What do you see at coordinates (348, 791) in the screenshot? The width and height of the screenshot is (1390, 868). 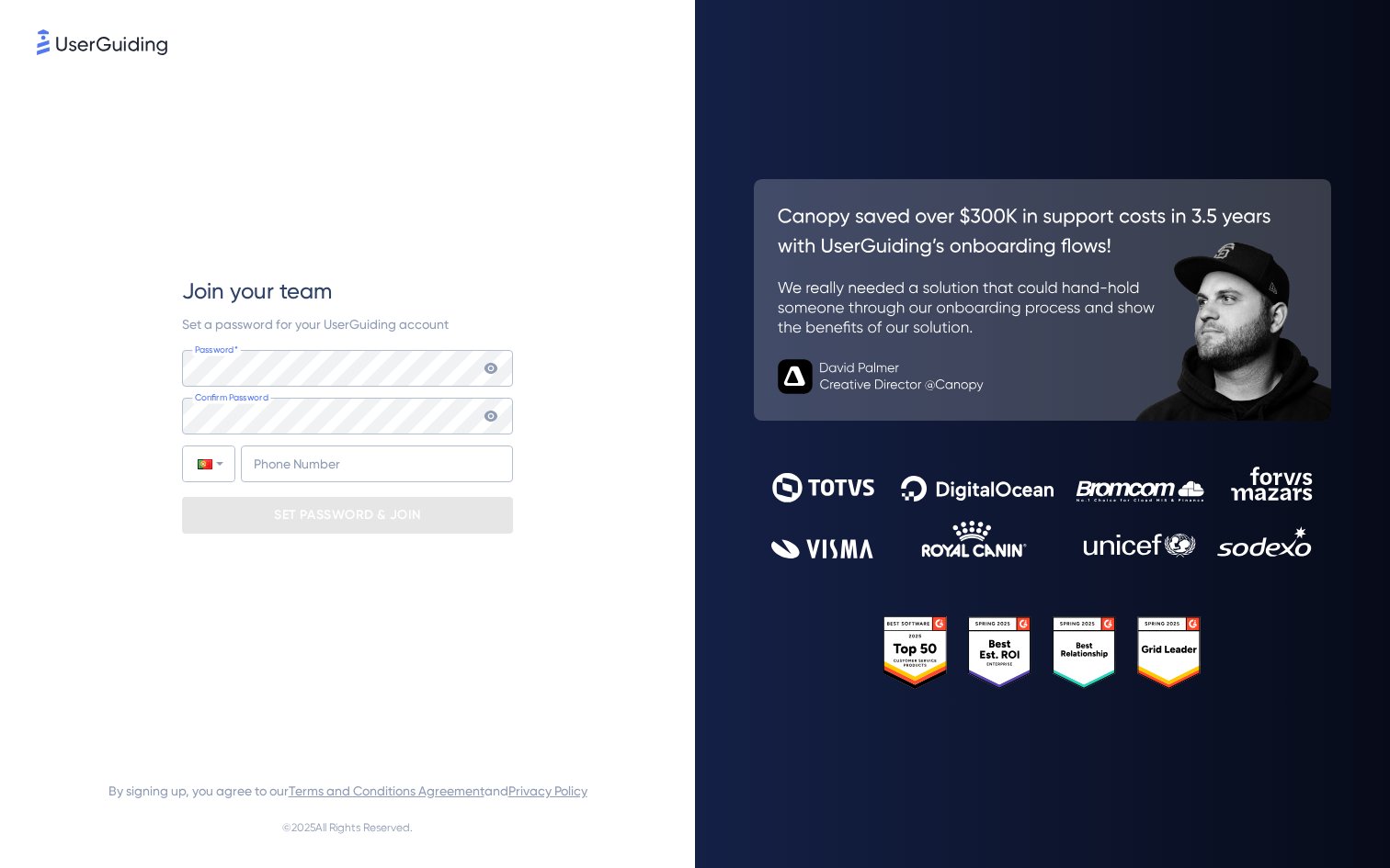 I see `span: By signing up, you agree to our and` at bounding box center [348, 791].